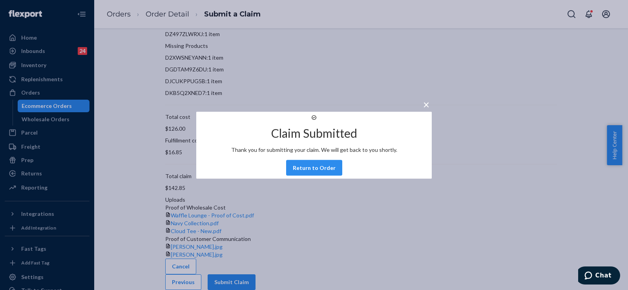 This screenshot has width=628, height=290. I want to click on p: Thank you for submitting your claim. We will get back to you shortly., so click(314, 149).